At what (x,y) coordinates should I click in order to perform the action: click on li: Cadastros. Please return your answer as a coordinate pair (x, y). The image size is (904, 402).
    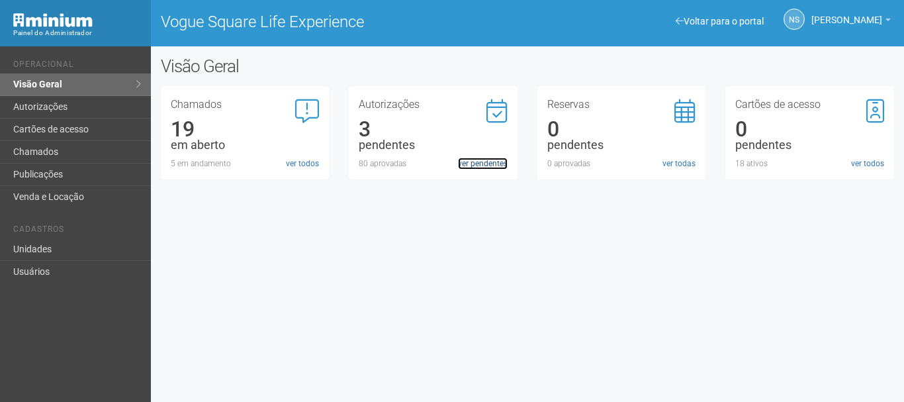
    Looking at the image, I should click on (77, 231).